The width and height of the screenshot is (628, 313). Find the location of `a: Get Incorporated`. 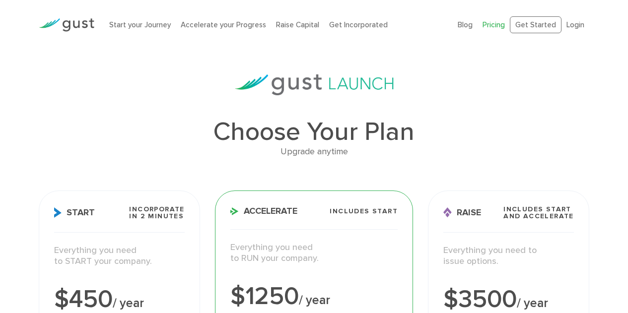

a: Get Incorporated is located at coordinates (358, 25).